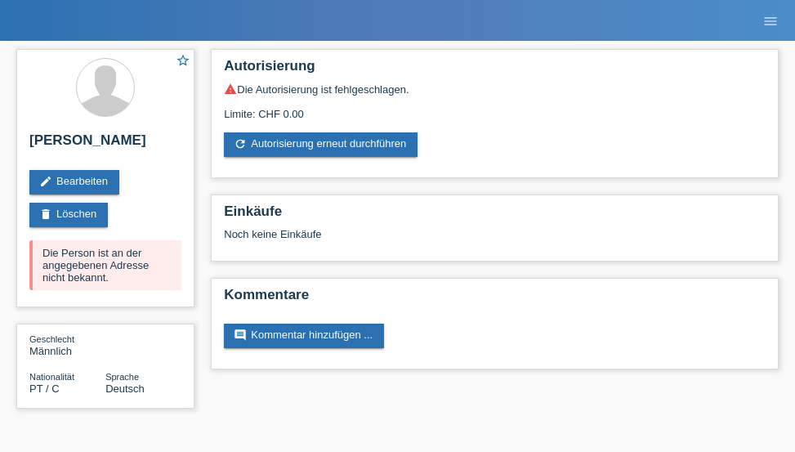 The width and height of the screenshot is (795, 452). What do you see at coordinates (494, 299) in the screenshot?
I see `h2: Kommentare` at bounding box center [494, 299].